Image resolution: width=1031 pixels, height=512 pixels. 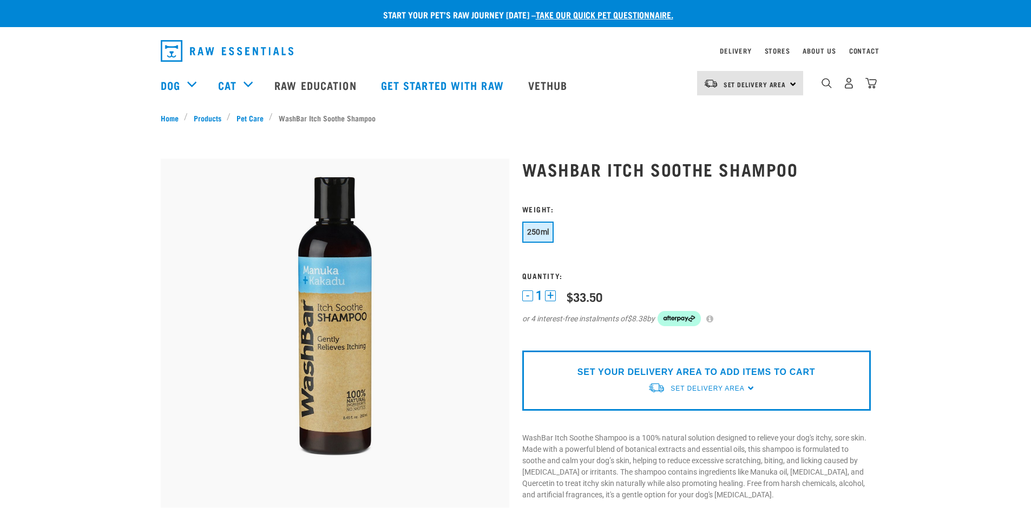 What do you see at coordinates (697, 318) in the screenshot?
I see `div: or 4 interest-free instalments of by` at bounding box center [697, 318].